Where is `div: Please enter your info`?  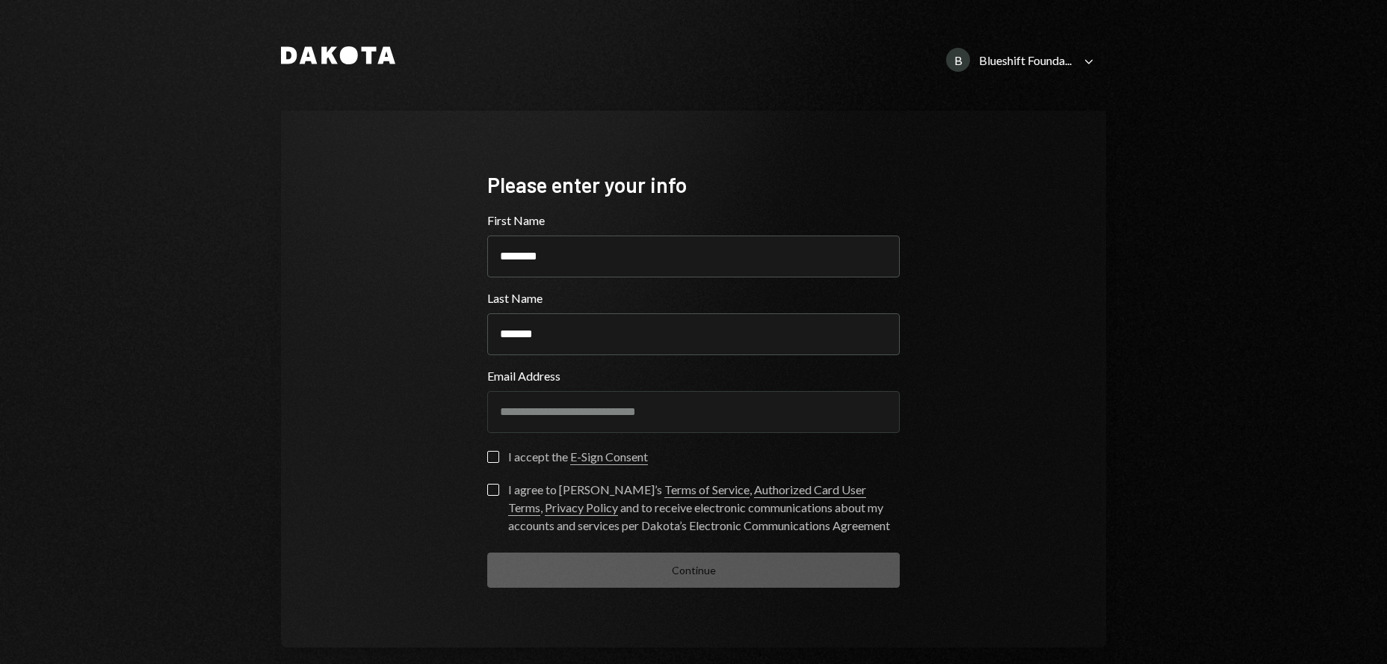 div: Please enter your info is located at coordinates (693, 185).